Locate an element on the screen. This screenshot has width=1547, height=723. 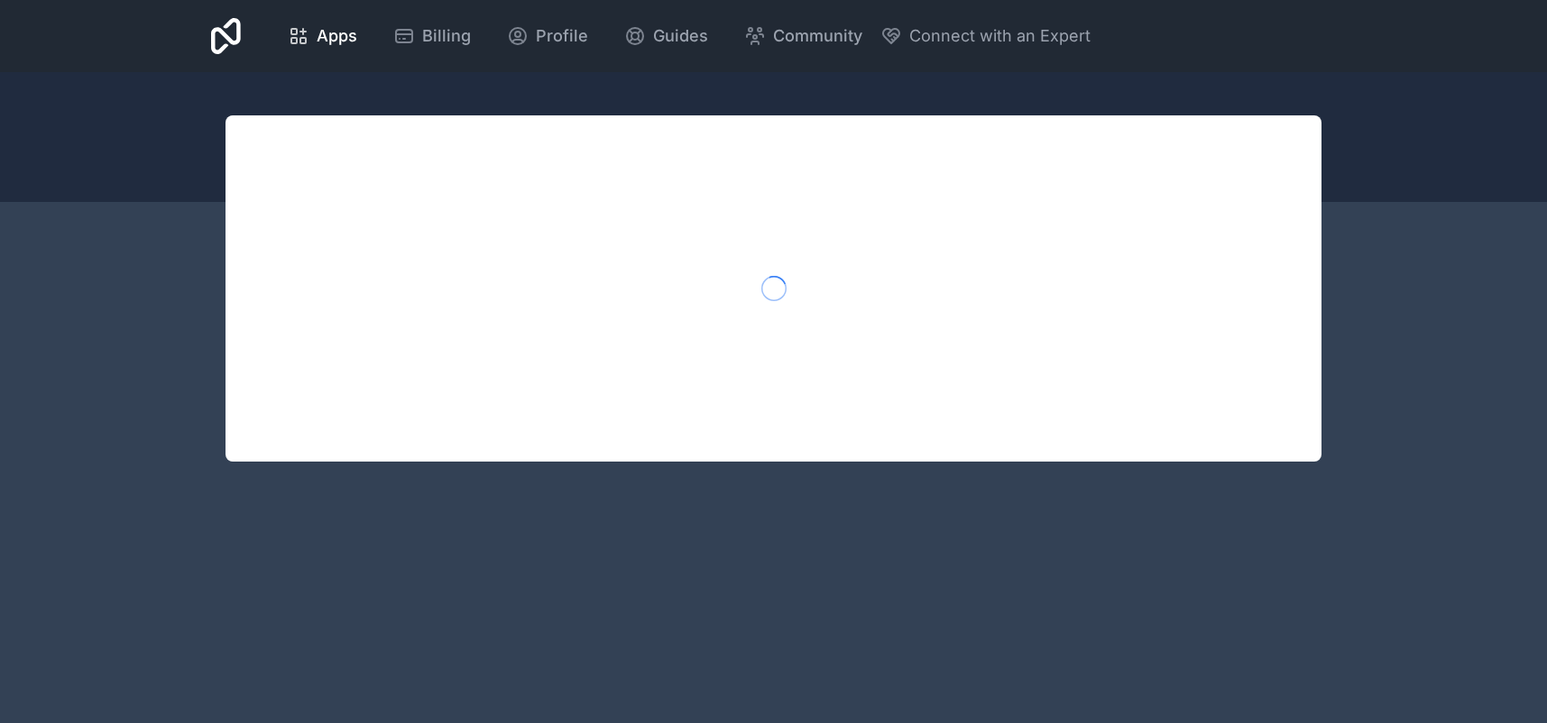
span: Connect with an Expert is located at coordinates (999, 36).